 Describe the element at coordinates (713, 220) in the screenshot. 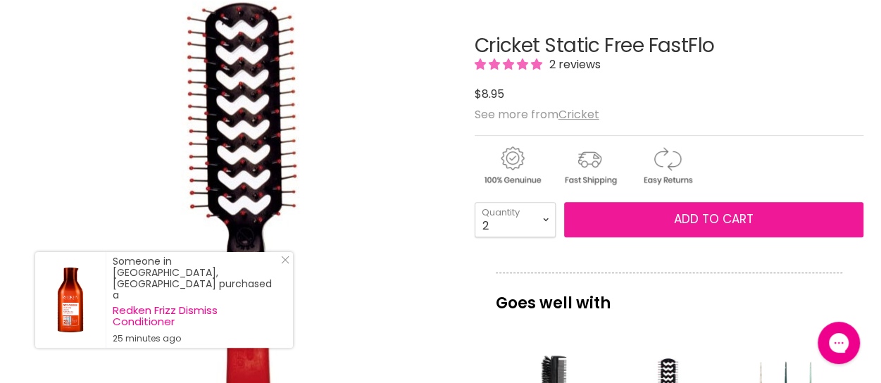

I see `button: Add to cart` at that location.